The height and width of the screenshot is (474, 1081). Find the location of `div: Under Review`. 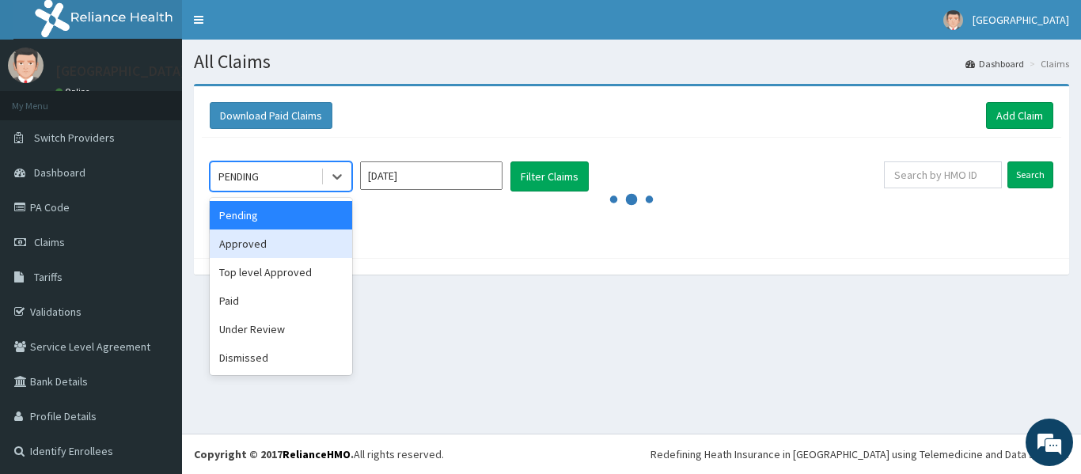

div: Under Review is located at coordinates (281, 329).